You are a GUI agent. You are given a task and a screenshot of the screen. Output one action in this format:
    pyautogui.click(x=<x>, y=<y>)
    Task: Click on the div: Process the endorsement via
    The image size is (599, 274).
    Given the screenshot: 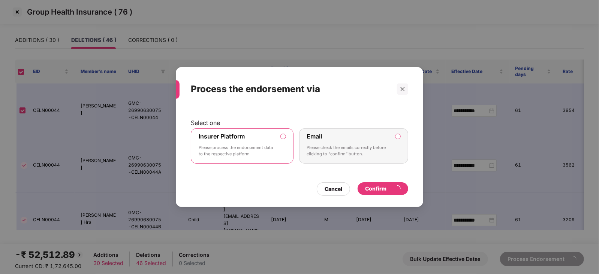 What is the action you would take?
    pyautogui.click(x=290, y=89)
    